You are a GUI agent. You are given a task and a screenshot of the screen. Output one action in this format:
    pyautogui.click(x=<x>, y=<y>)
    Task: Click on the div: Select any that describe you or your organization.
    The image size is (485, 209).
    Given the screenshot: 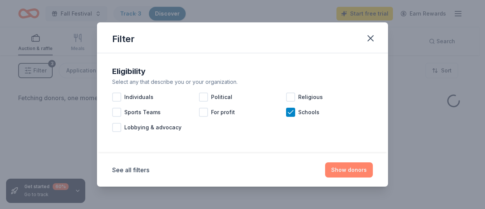 What is the action you would take?
    pyautogui.click(x=243, y=82)
    